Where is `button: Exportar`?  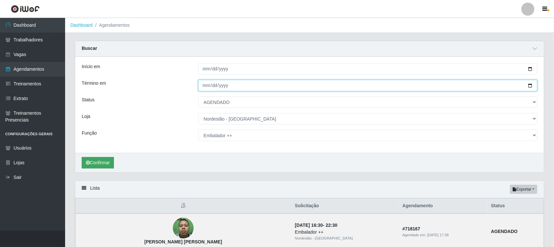
button: Exportar is located at coordinates (524, 189).